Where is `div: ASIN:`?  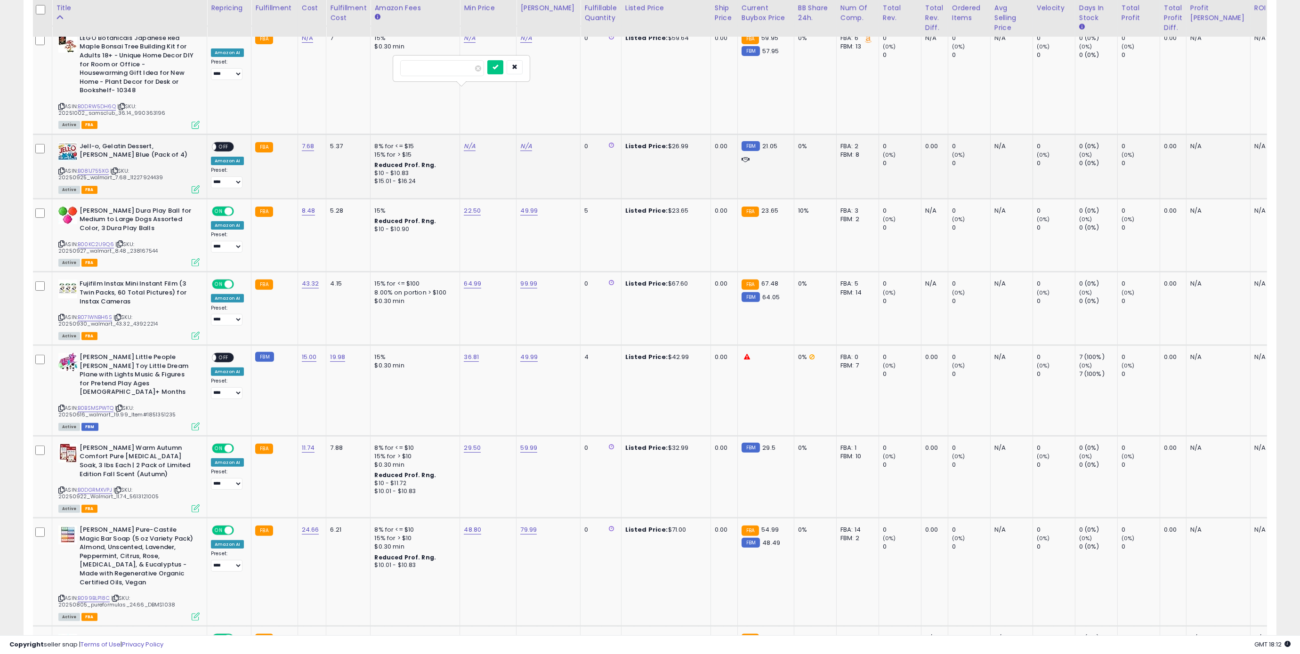 div: ASIN: is located at coordinates (129, 309).